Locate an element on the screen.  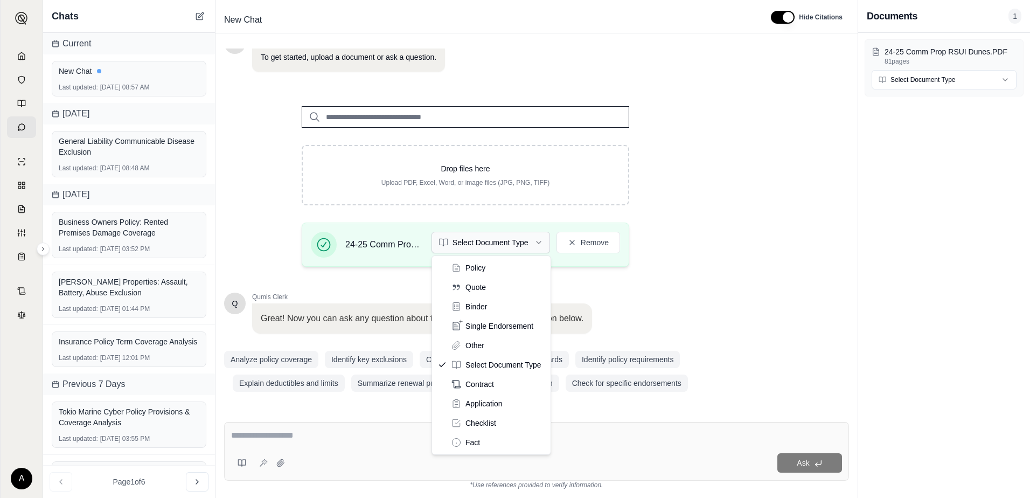
span: Quote is located at coordinates (476, 287).